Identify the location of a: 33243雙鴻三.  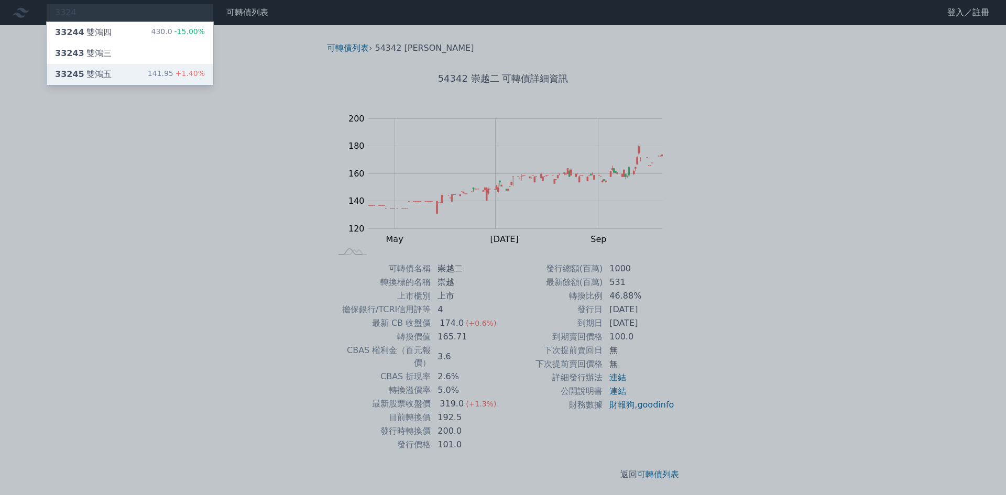
(130, 53).